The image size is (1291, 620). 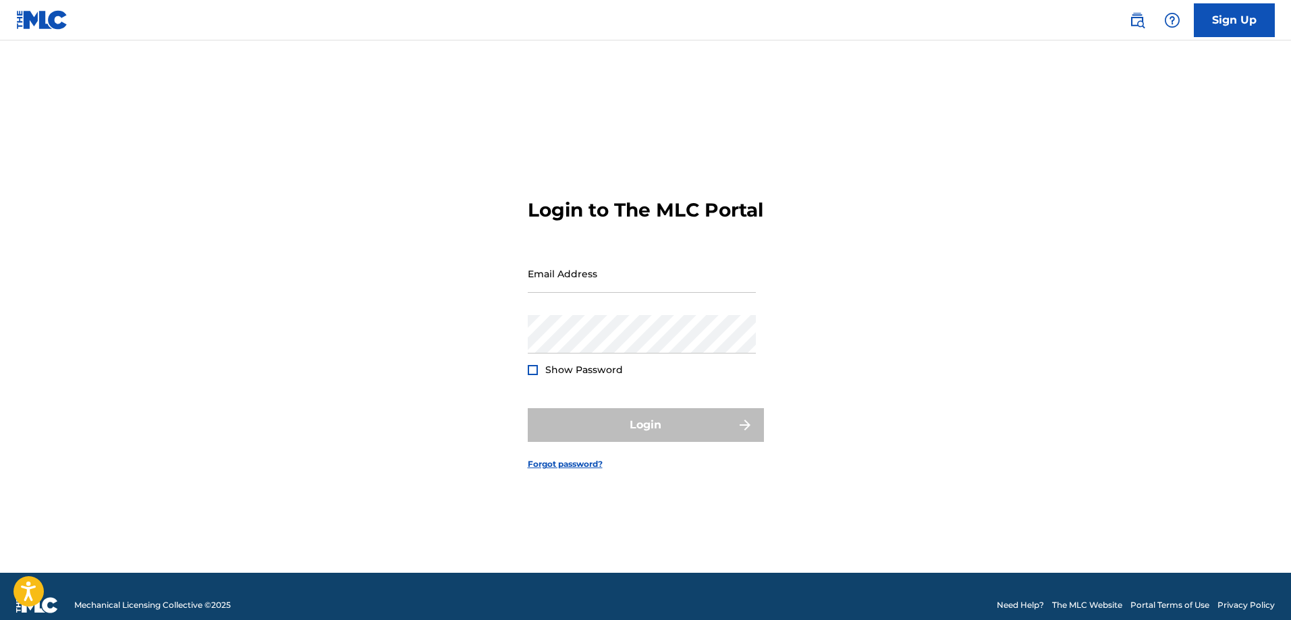 I want to click on a: Portal Terms of Use, so click(x=1169, y=605).